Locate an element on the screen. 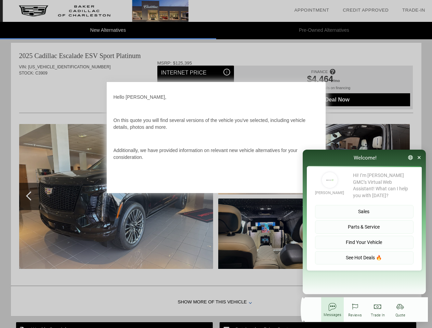 The width and height of the screenshot is (432, 328). a: Trade-In is located at coordinates (413, 10).